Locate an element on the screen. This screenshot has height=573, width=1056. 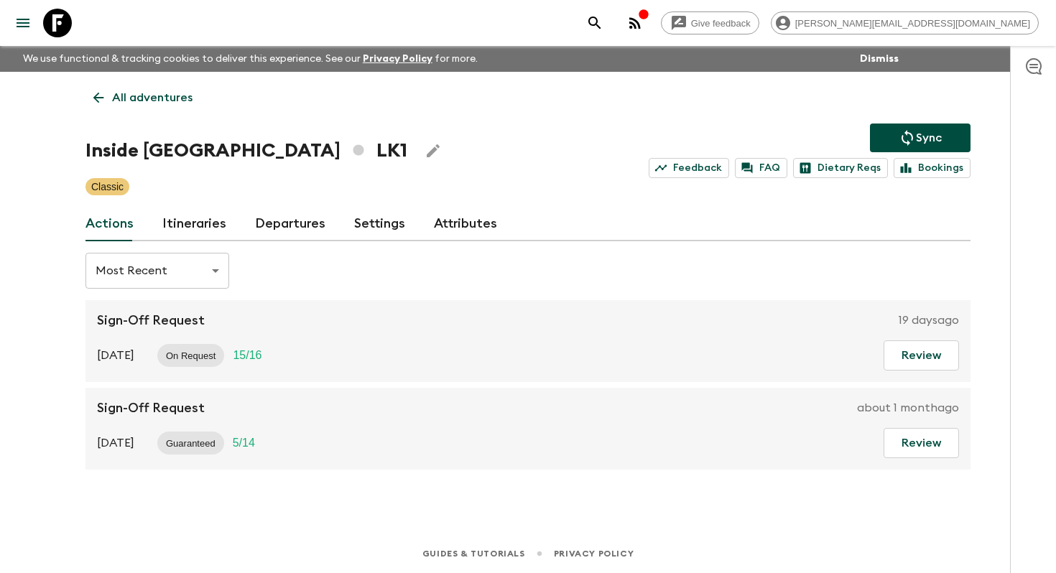
button: search adventures is located at coordinates (595, 23).